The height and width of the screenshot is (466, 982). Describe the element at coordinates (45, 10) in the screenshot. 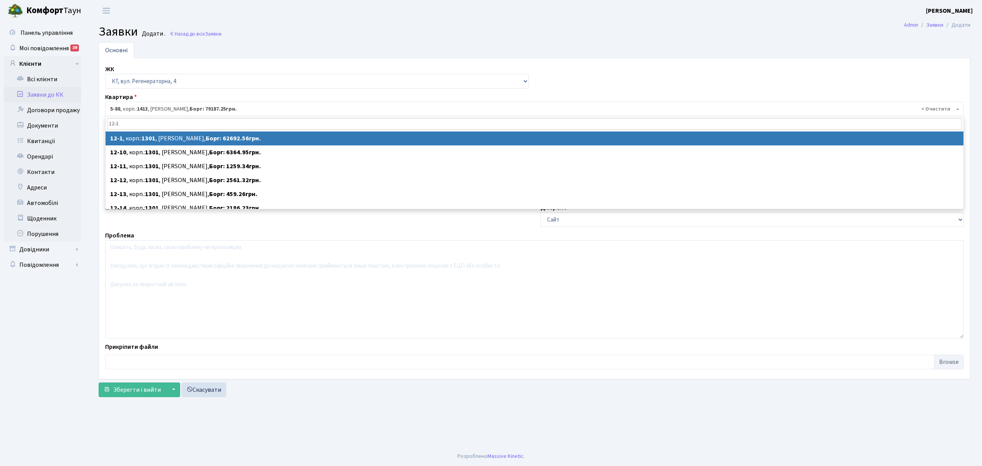

I see `b: Комфорт` at that location.